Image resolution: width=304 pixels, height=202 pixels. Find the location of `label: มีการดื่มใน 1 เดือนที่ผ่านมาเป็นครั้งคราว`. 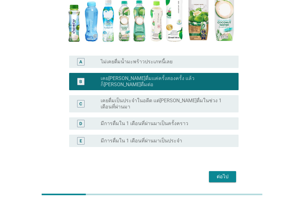

label: มีการดื่มใน 1 เดือนที่ผ่านมาเป็นครั้งคราว is located at coordinates (144, 123).